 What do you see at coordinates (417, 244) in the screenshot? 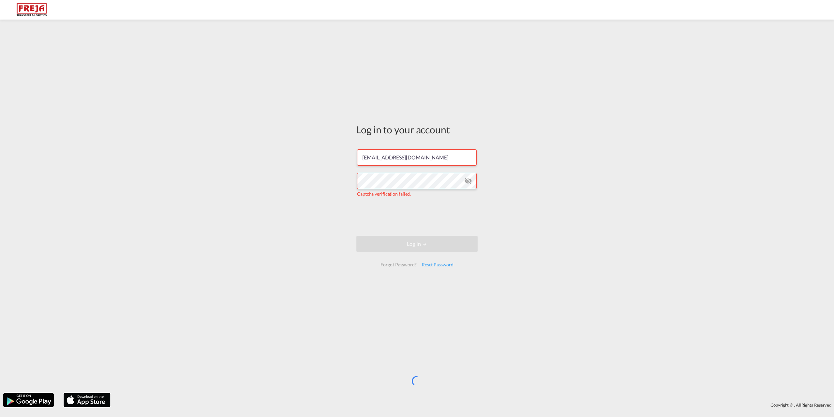
I see `button: LOGIN` at bounding box center [417, 244].